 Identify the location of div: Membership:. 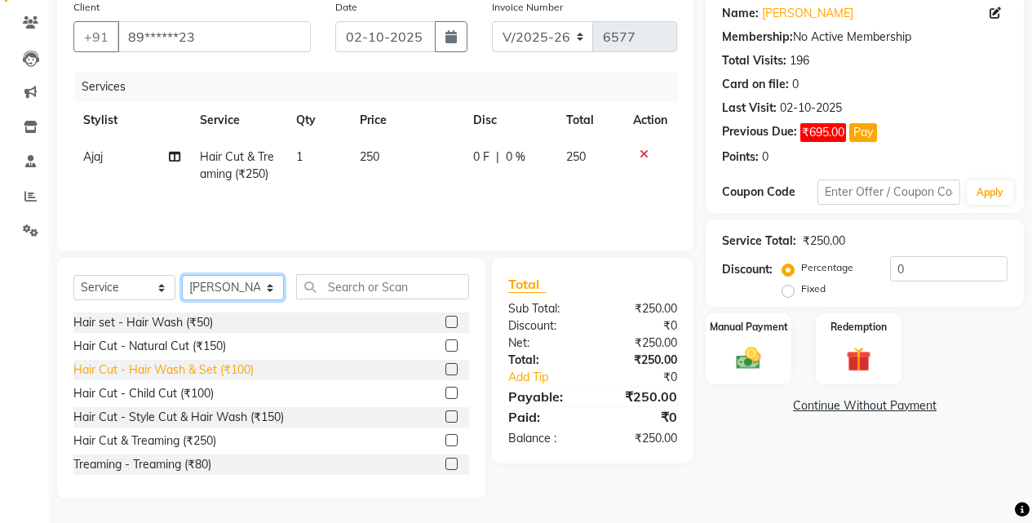
(757, 37).